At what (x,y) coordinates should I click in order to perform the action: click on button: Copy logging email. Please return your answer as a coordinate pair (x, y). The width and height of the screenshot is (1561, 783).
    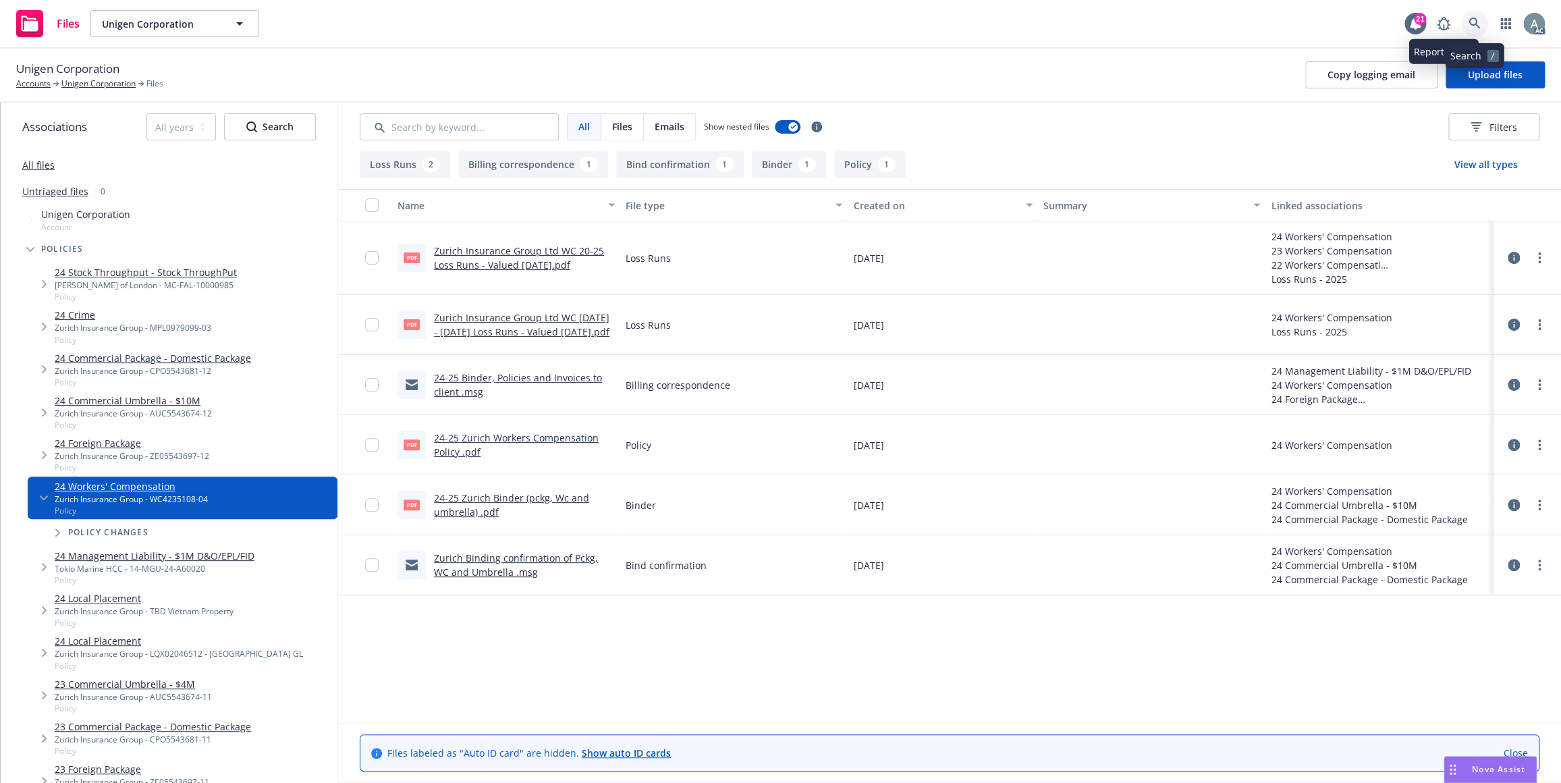
    Looking at the image, I should click on (1371, 75).